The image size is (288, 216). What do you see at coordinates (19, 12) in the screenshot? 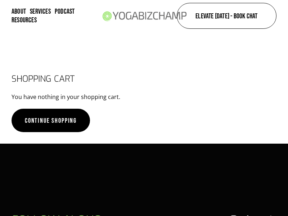
I see `a: About` at bounding box center [19, 12].